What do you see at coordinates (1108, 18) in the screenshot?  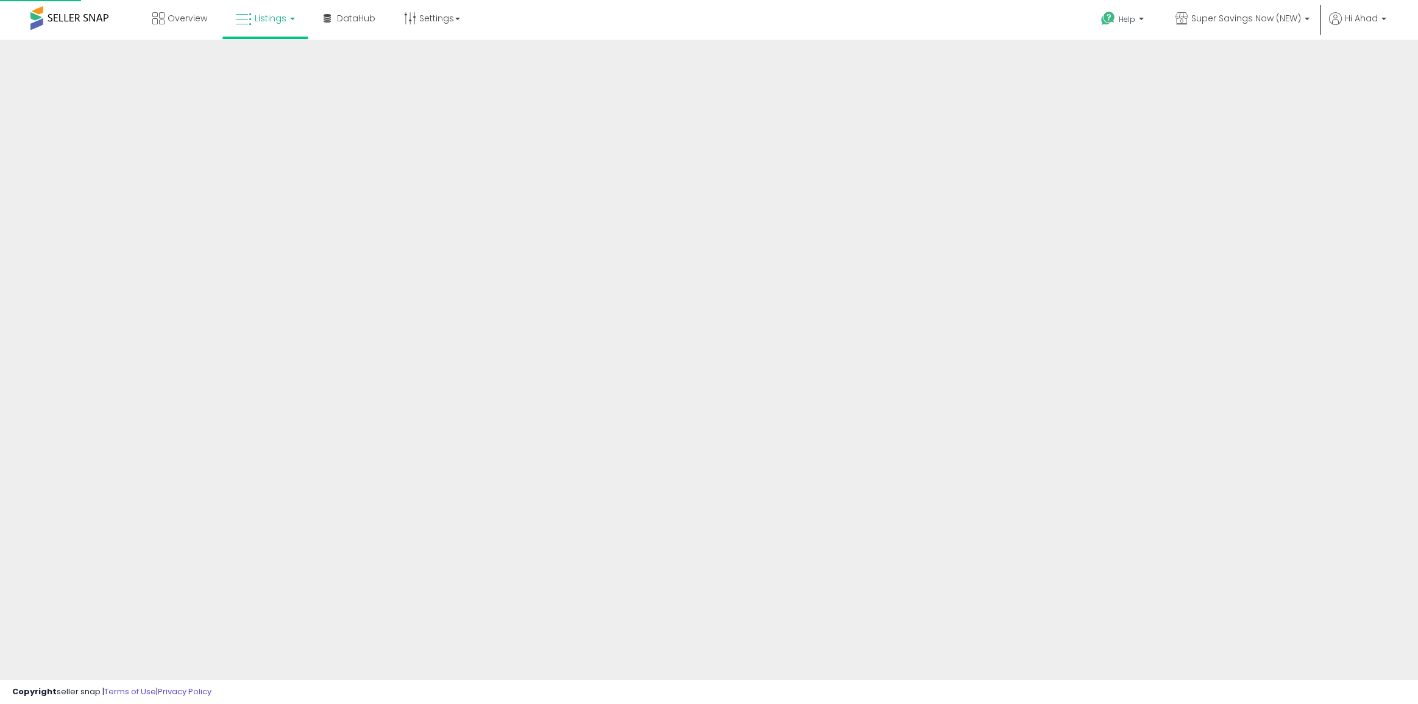 I see `i: Get Help` at bounding box center [1108, 18].